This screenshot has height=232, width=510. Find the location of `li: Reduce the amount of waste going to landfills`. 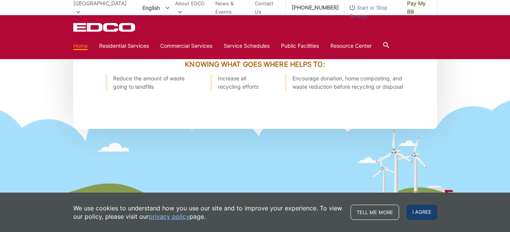

li: Reduce the amount of waste going to landfills is located at coordinates (148, 83).